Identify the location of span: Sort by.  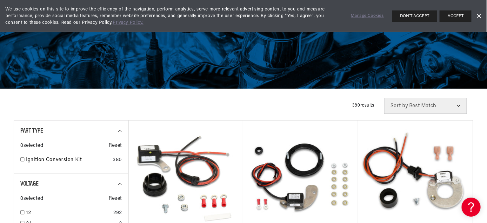
(399, 106).